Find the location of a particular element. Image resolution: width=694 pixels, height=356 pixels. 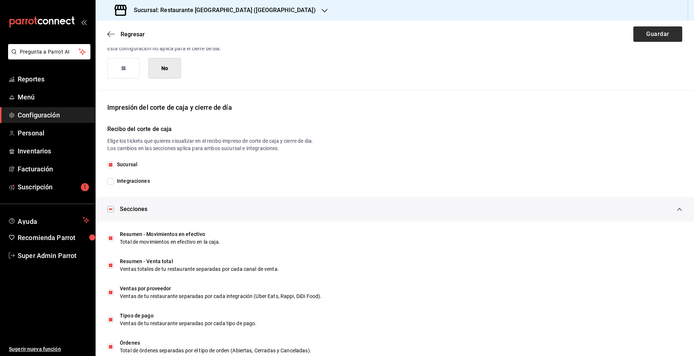

span: Suscripción is located at coordinates (53, 187).